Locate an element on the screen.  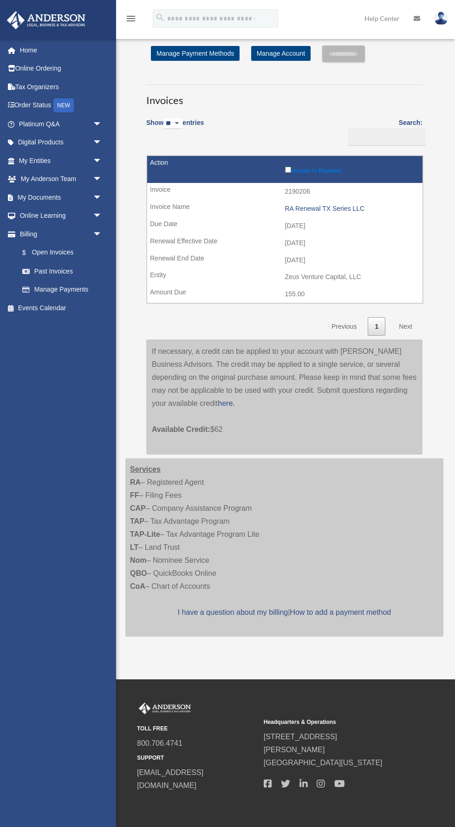
strong: QBO is located at coordinates (138, 573).